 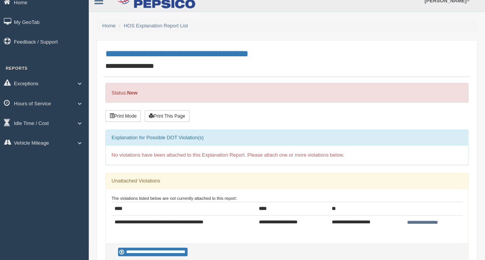 What do you see at coordinates (167, 116) in the screenshot?
I see `button: Print This Page` at bounding box center [167, 116].